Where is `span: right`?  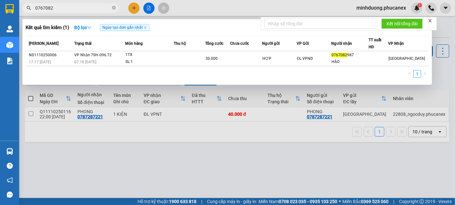
span: right is located at coordinates (425, 74).